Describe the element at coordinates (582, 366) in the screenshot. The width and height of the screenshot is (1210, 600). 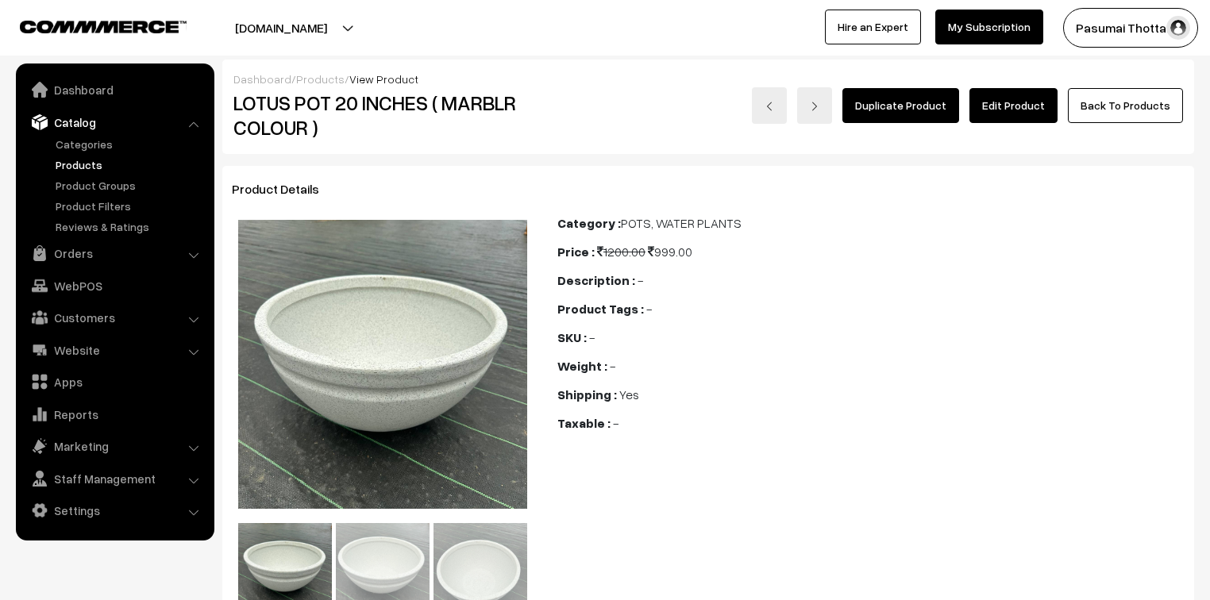
I see `b: Weight :` at that location.